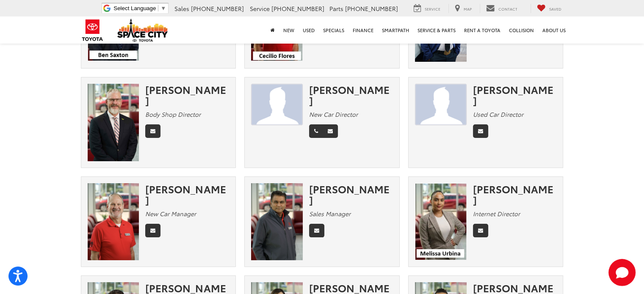 This screenshot has width=644, height=294. What do you see at coordinates (463, 8) in the screenshot?
I see `a: Map` at bounding box center [463, 8].